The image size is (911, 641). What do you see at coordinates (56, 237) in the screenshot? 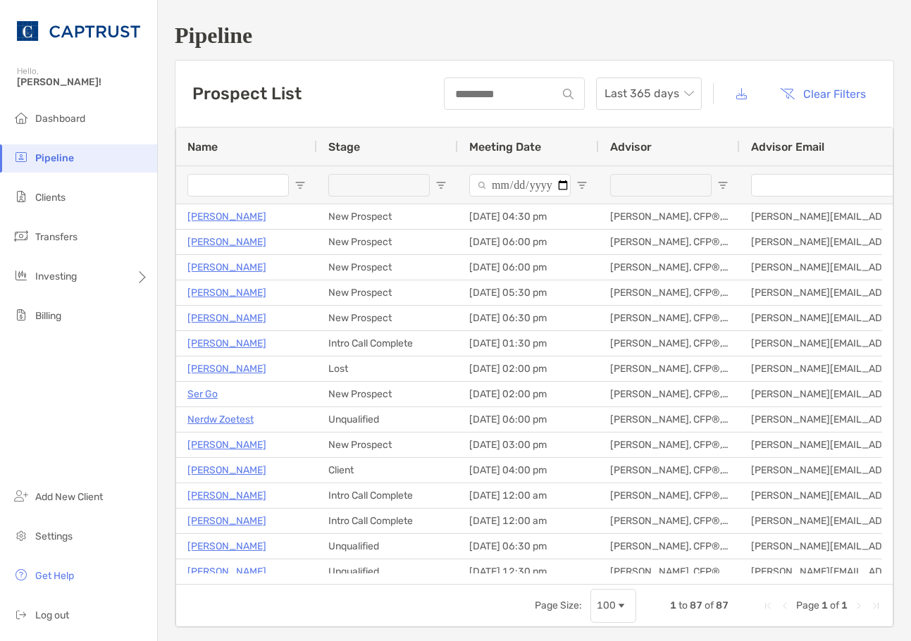
I see `span: Transfers` at bounding box center [56, 237].